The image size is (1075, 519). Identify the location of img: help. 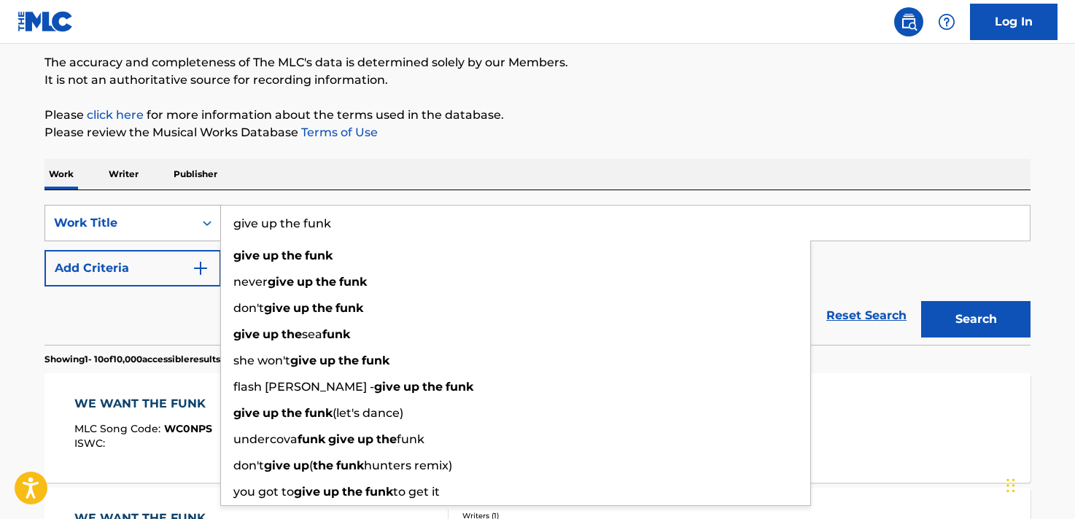
(946, 22).